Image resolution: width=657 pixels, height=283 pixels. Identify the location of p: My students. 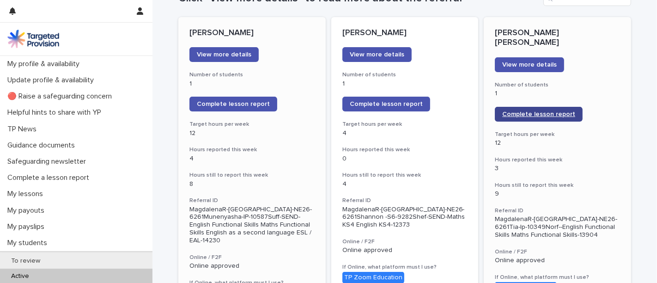
(29, 243).